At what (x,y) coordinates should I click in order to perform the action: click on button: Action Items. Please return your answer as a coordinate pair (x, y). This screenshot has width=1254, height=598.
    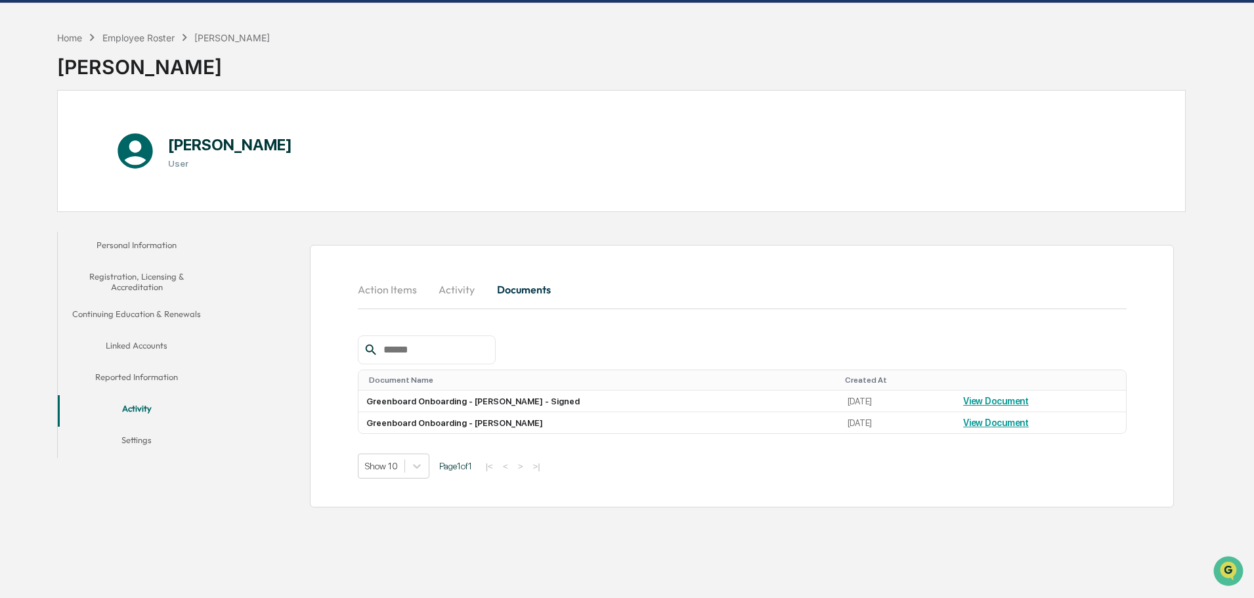
    Looking at the image, I should click on (393, 290).